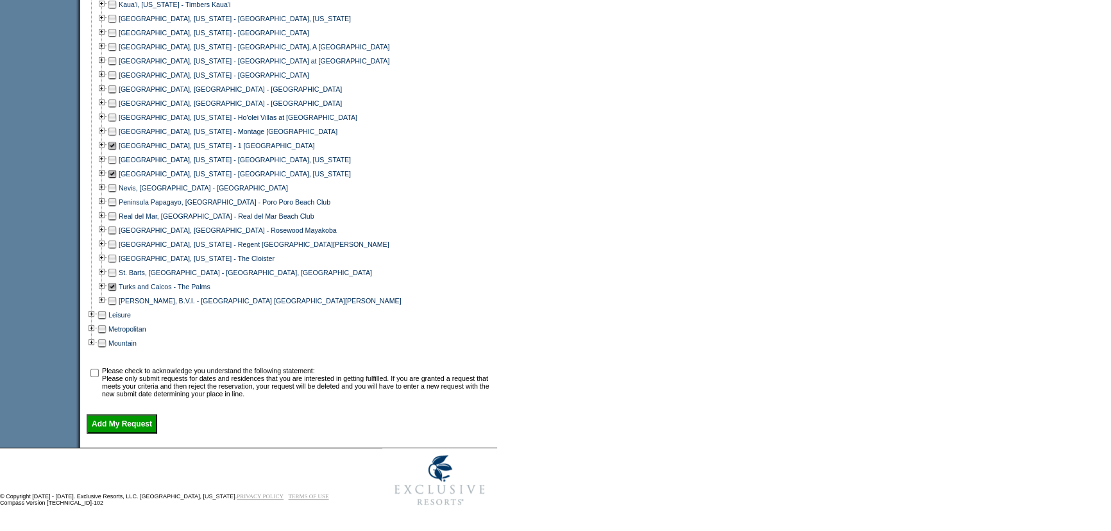  What do you see at coordinates (297, 382) in the screenshot?
I see `td: Please check to acknowledge you understand the following statement: Please only submit requests f...` at bounding box center [297, 382].